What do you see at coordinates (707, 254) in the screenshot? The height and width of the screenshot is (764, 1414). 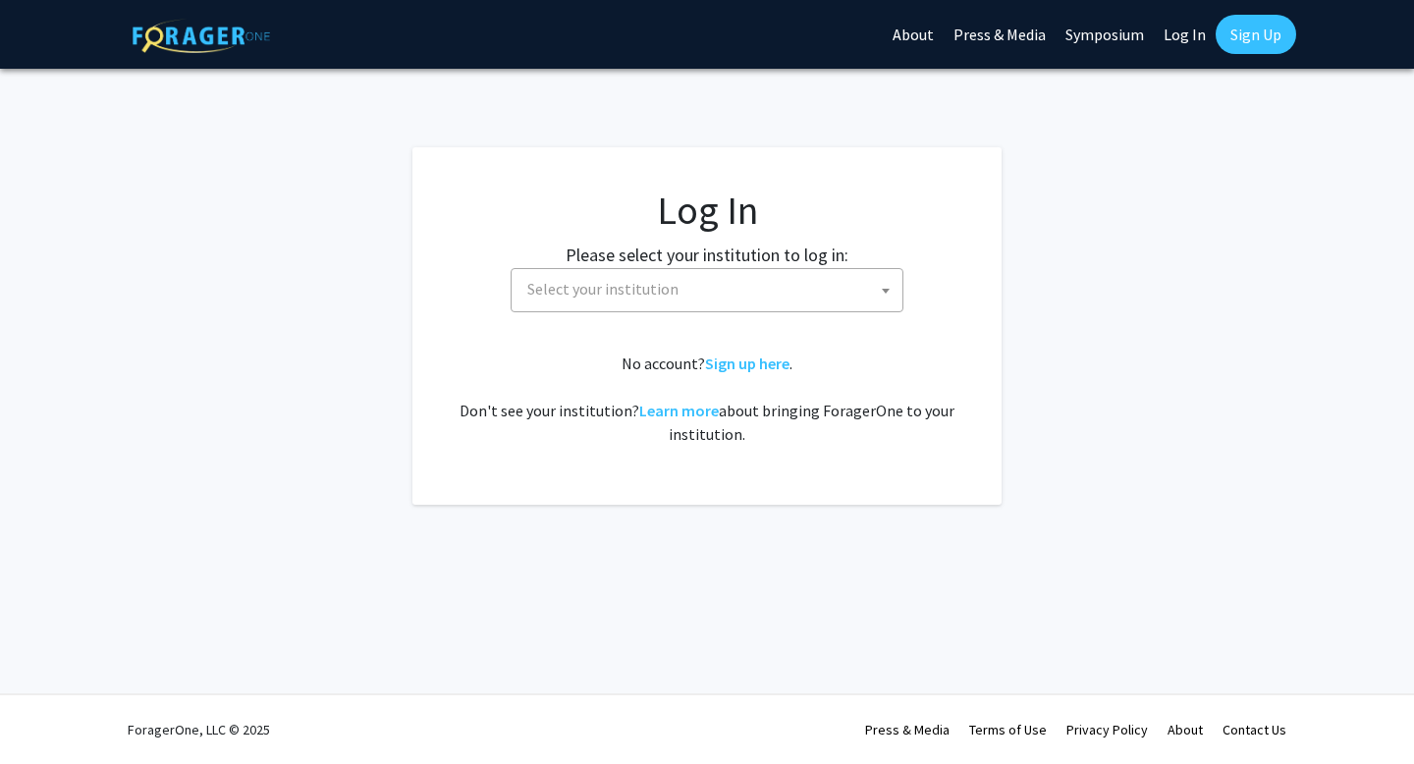 I see `label: Please select your institution to log in:` at bounding box center [707, 254].